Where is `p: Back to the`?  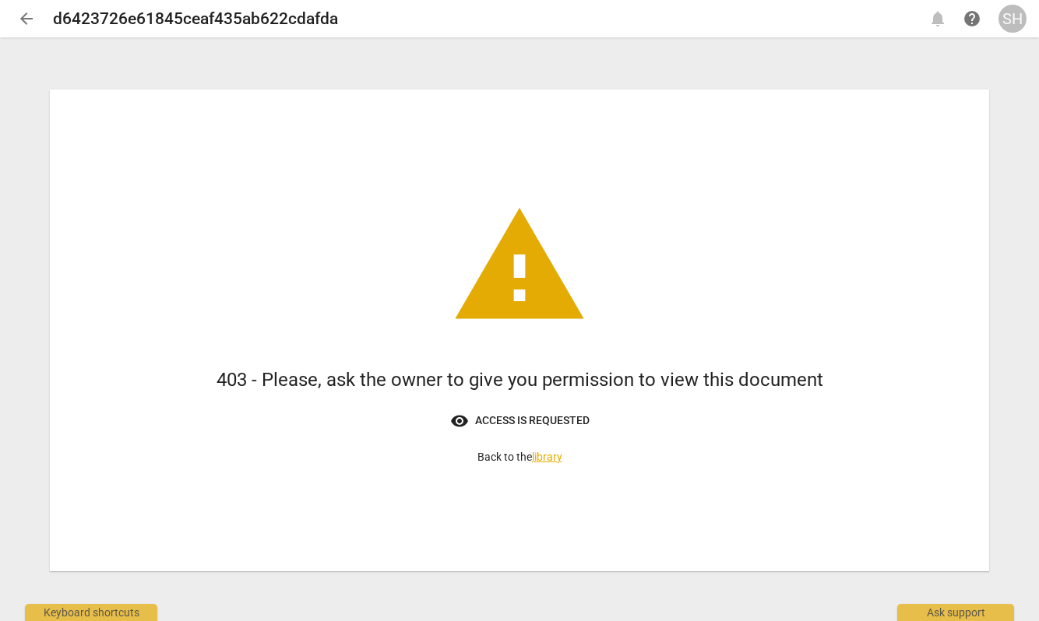 p: Back to the is located at coordinates (519, 457).